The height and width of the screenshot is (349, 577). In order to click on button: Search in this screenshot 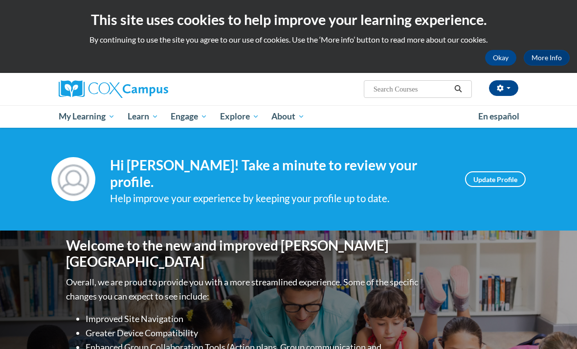, I will do `click(458, 89)`.